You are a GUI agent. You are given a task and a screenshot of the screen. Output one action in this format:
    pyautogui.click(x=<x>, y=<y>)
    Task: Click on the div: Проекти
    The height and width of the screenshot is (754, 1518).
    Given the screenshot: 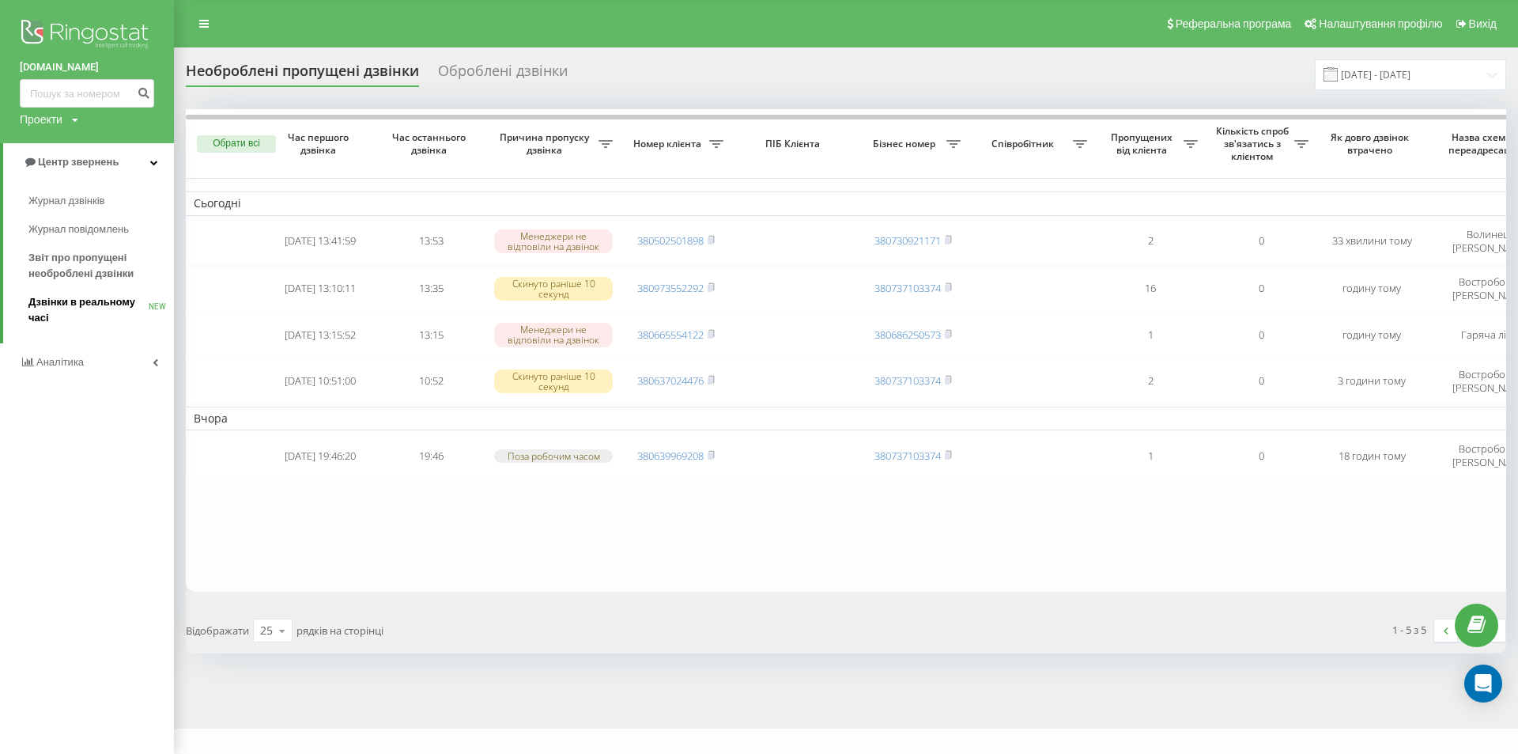 What is the action you would take?
    pyautogui.click(x=41, y=119)
    